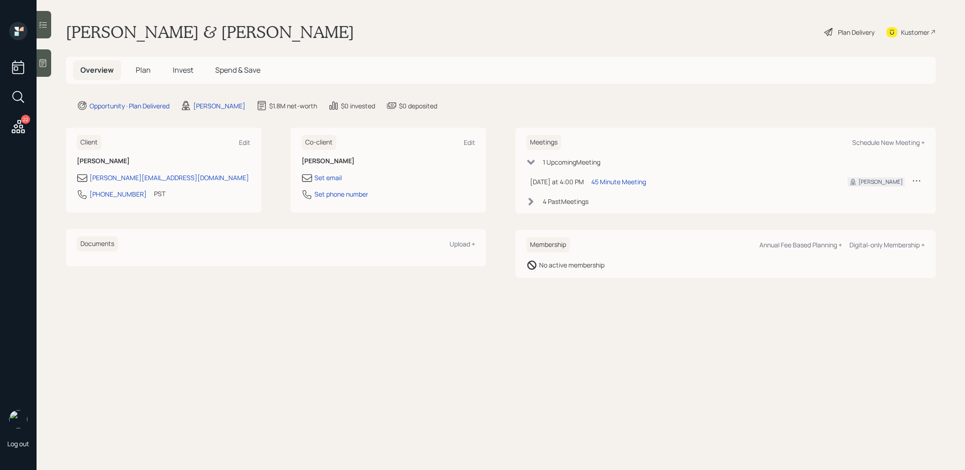  Describe the element at coordinates (572, 265) in the screenshot. I see `div: No active membership` at that location.